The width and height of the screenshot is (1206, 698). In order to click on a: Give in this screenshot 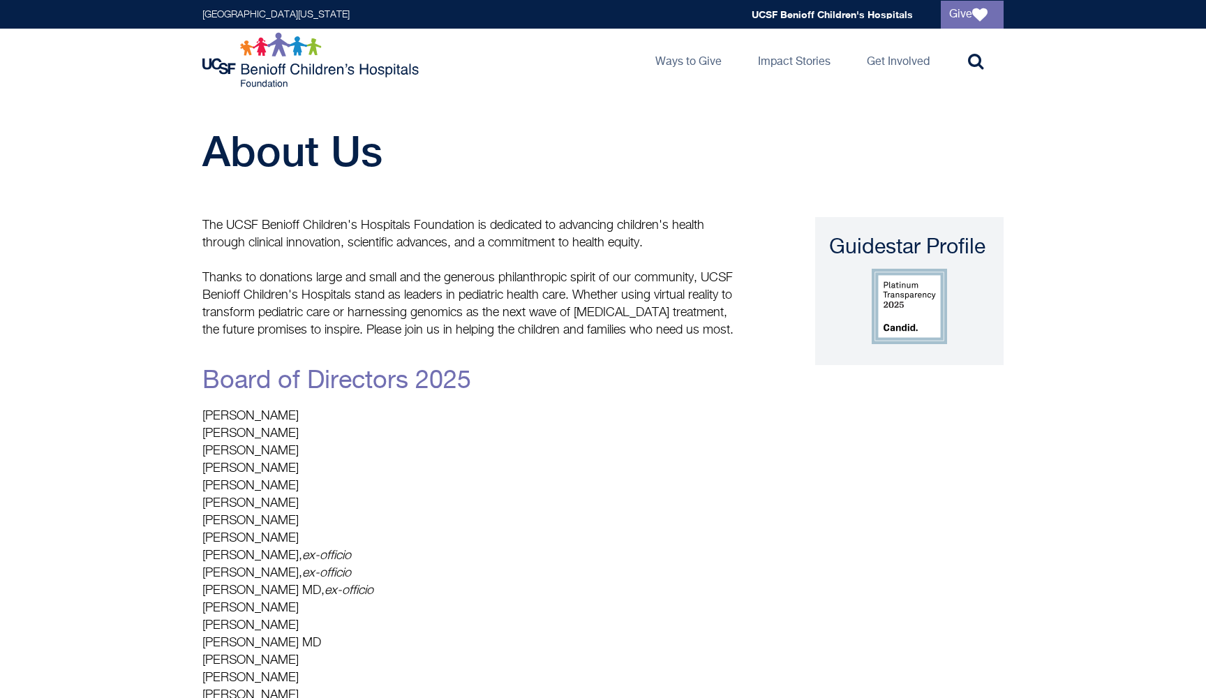, I will do `click(972, 15)`.